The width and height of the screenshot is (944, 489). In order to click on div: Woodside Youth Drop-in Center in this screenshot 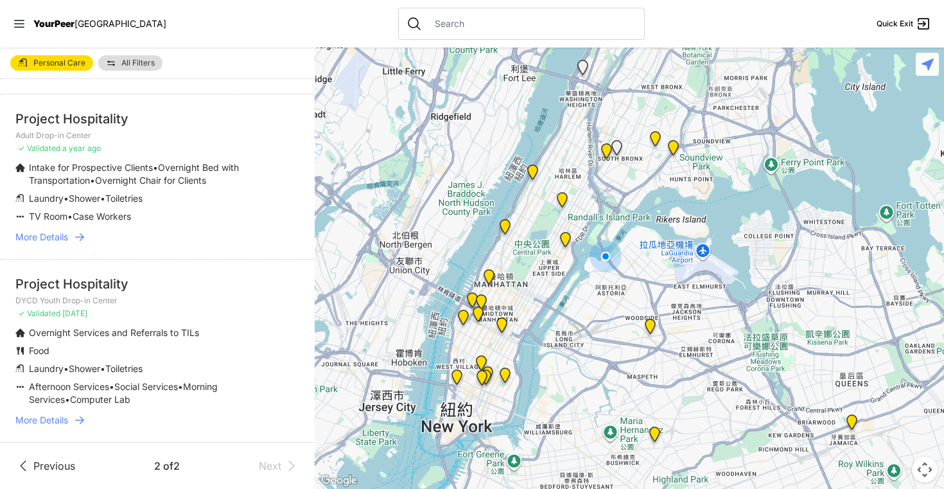, I will do `click(650, 329)`.